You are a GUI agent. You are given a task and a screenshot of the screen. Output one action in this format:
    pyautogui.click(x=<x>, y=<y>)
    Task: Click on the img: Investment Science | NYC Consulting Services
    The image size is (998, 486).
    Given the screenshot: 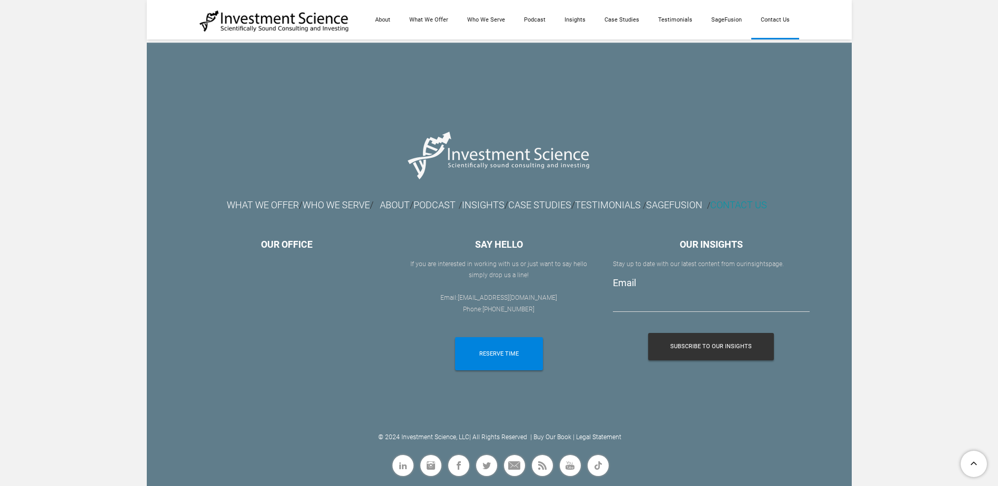 What is the action you would take?
    pyautogui.click(x=274, y=21)
    